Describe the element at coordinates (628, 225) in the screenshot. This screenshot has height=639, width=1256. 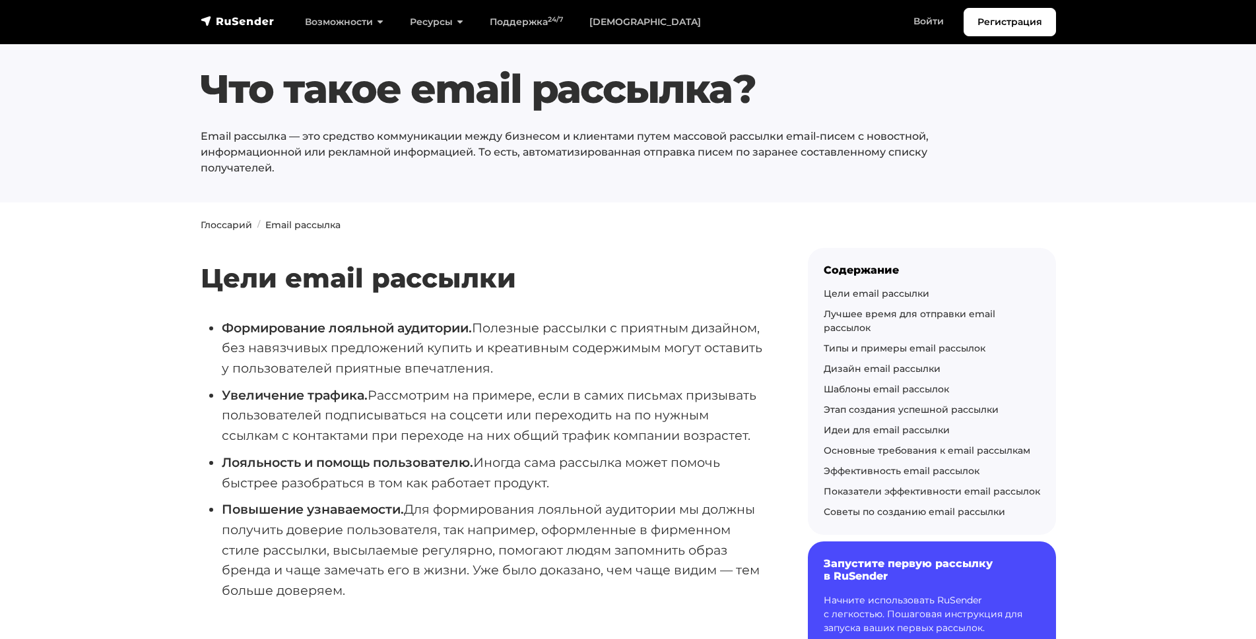
I see `nav: breadcrumb` at that location.